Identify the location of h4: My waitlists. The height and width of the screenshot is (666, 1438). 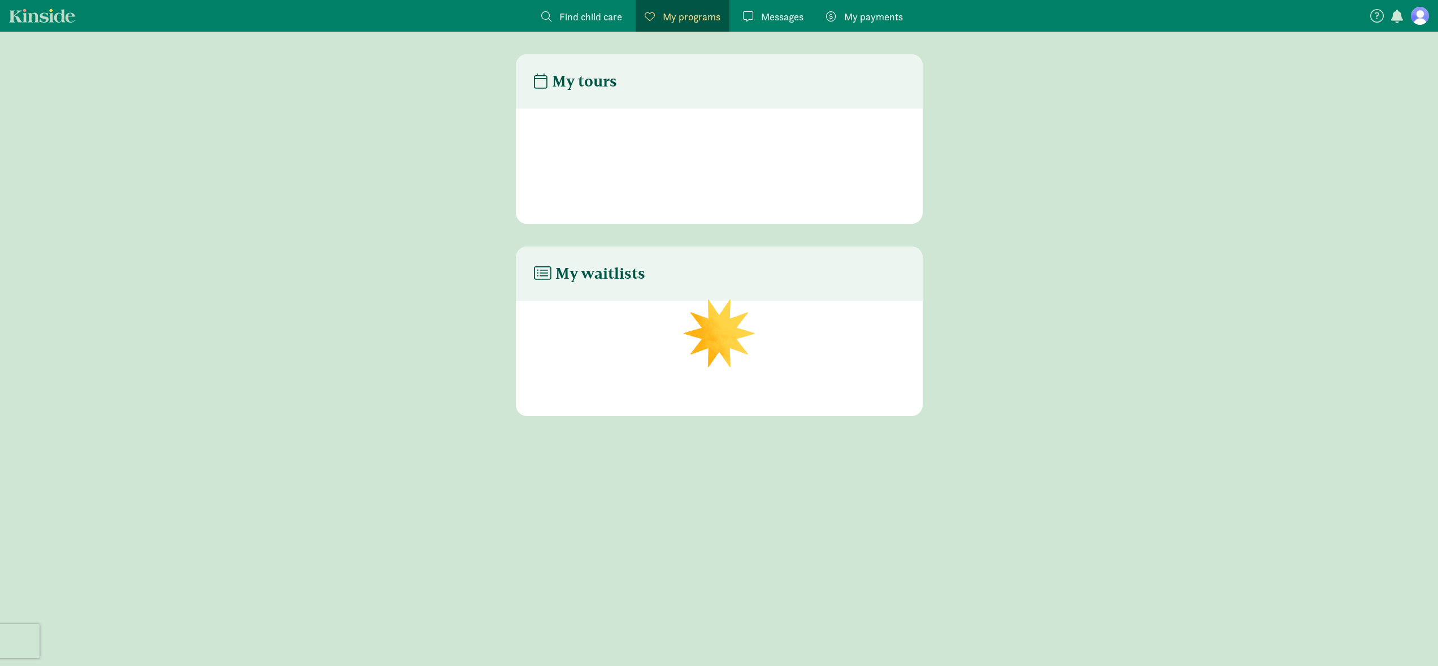
(589, 274).